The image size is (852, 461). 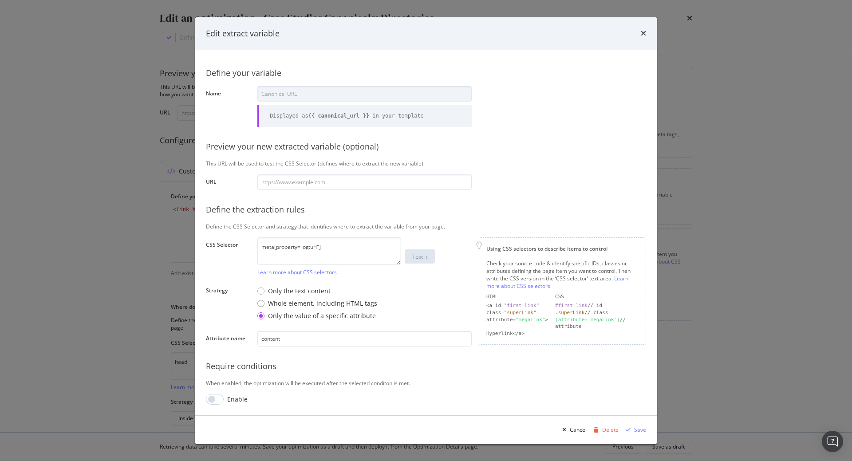 I want to click on div: Define the CSS Selector and strategy that identifies where to extract the variable from your page., so click(x=426, y=226).